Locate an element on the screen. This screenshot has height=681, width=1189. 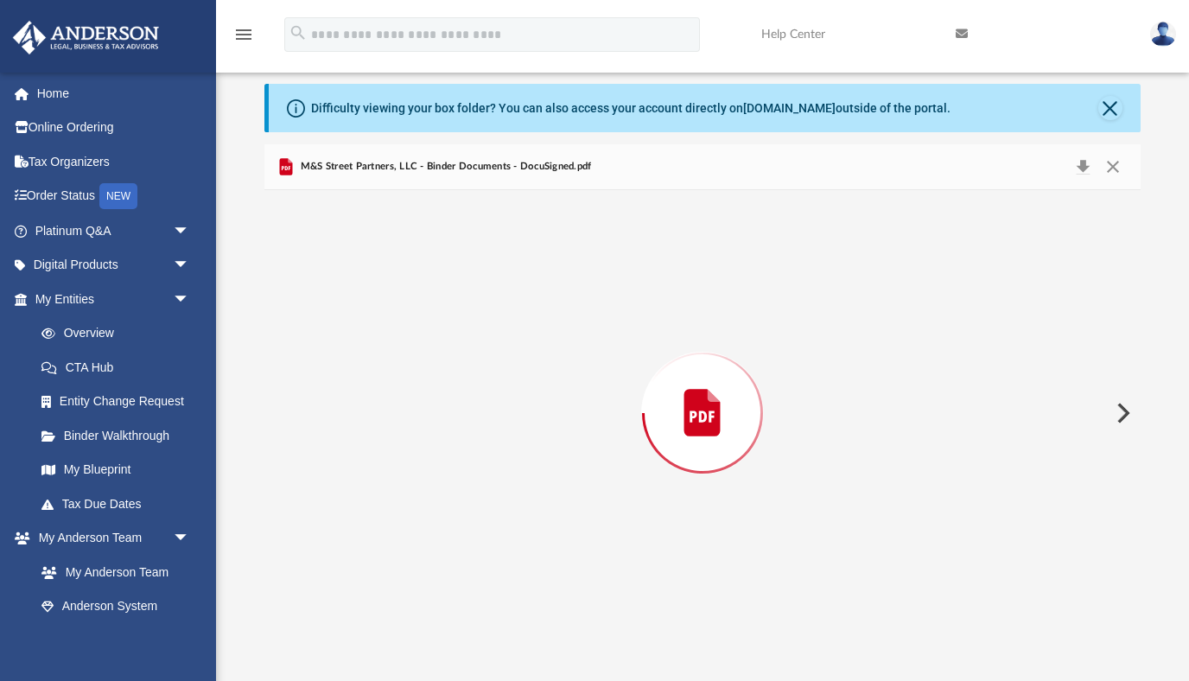
a: Entity Change Request is located at coordinates (120, 402).